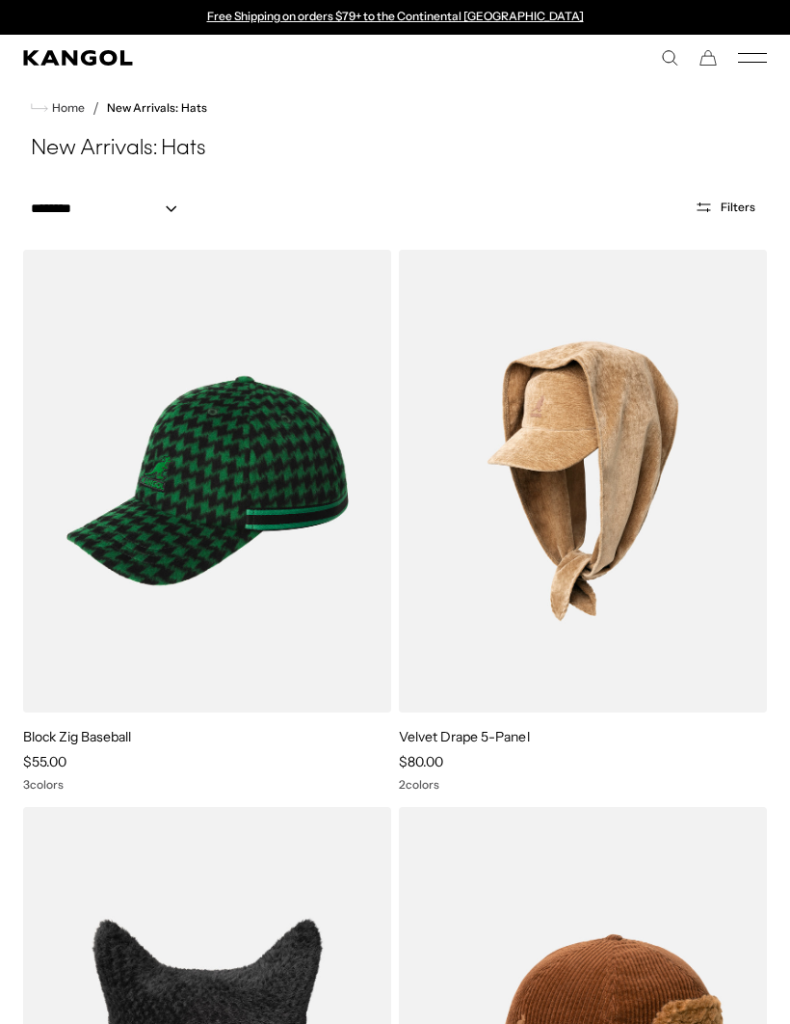  I want to click on button: Mobile Menu, so click(753, 58).